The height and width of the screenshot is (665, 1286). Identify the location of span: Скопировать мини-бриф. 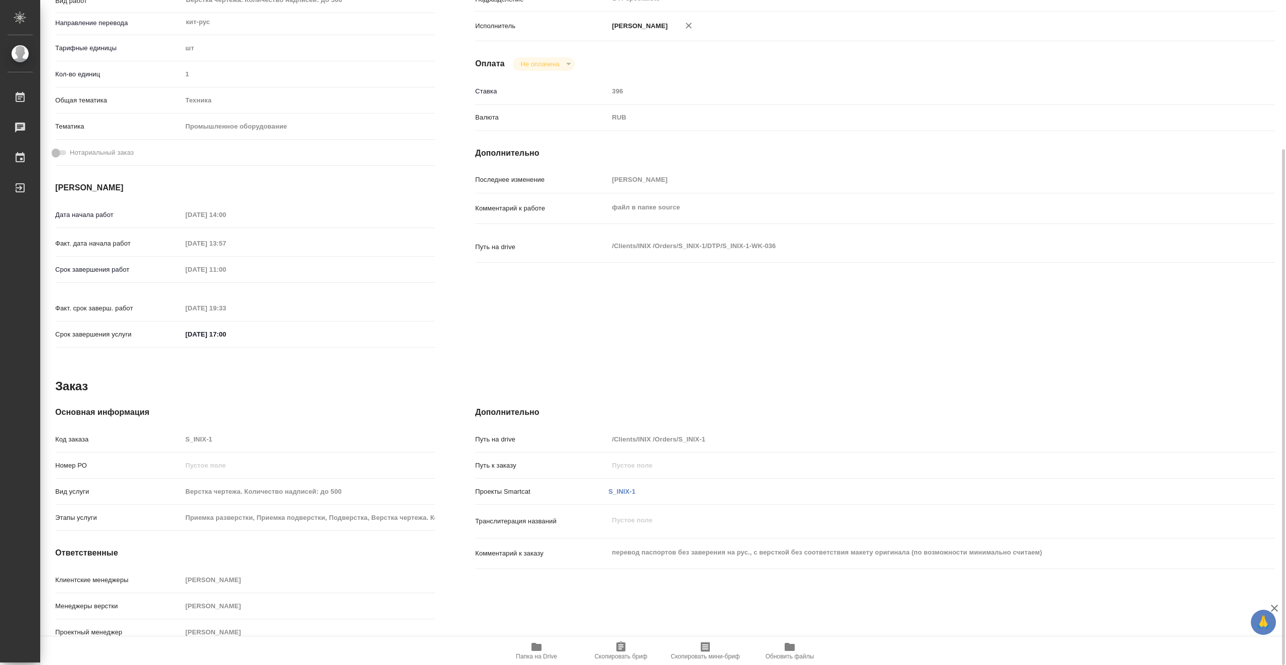
(705, 657).